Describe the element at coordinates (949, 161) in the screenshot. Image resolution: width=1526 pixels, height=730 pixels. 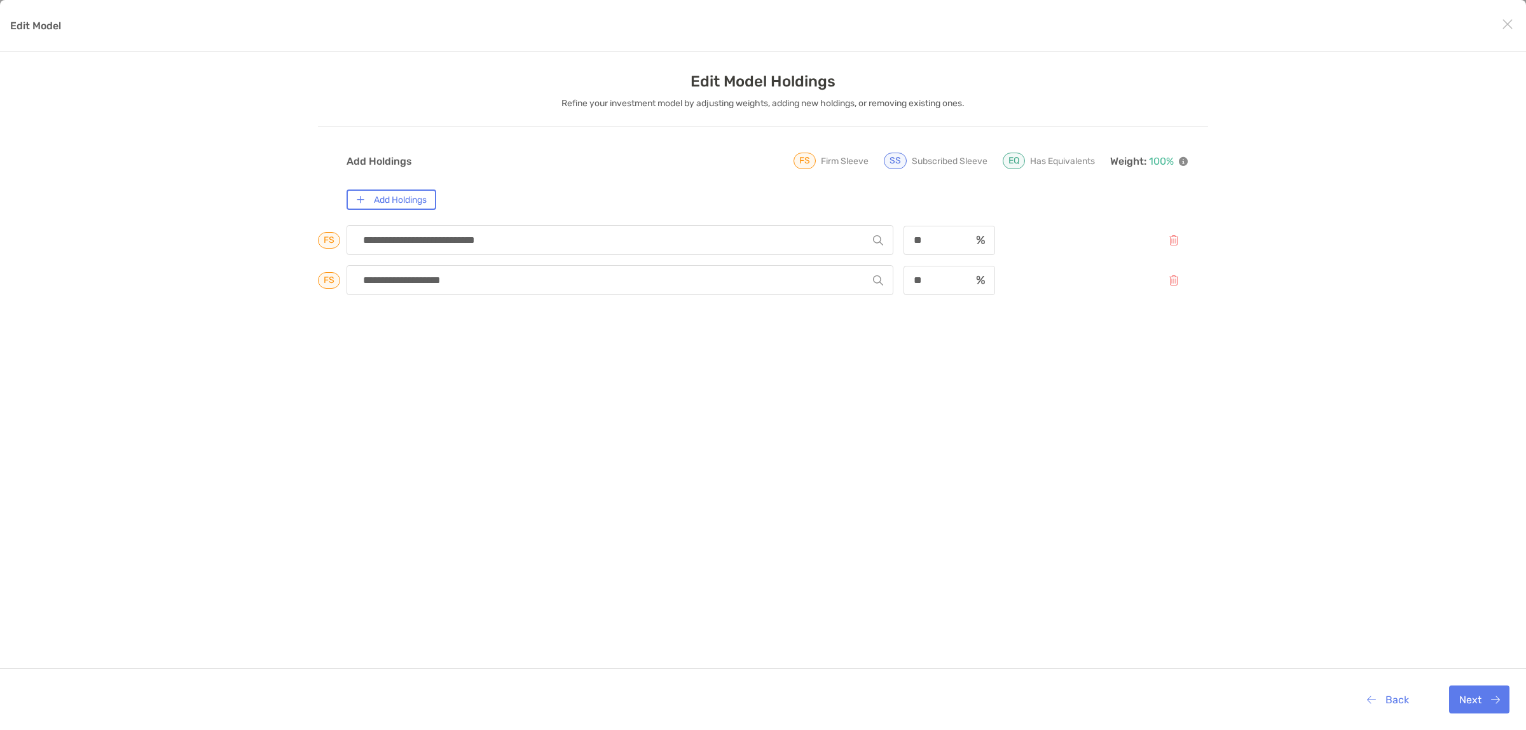
I see `p: Subscribed Sleeve` at that location.